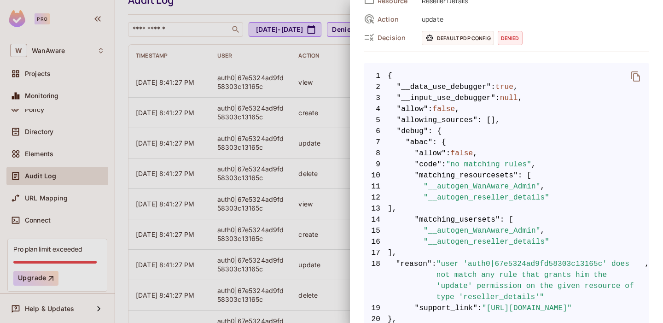 This screenshot has height=323, width=663. I want to click on span: "__data_use_debugger", so click(444, 87).